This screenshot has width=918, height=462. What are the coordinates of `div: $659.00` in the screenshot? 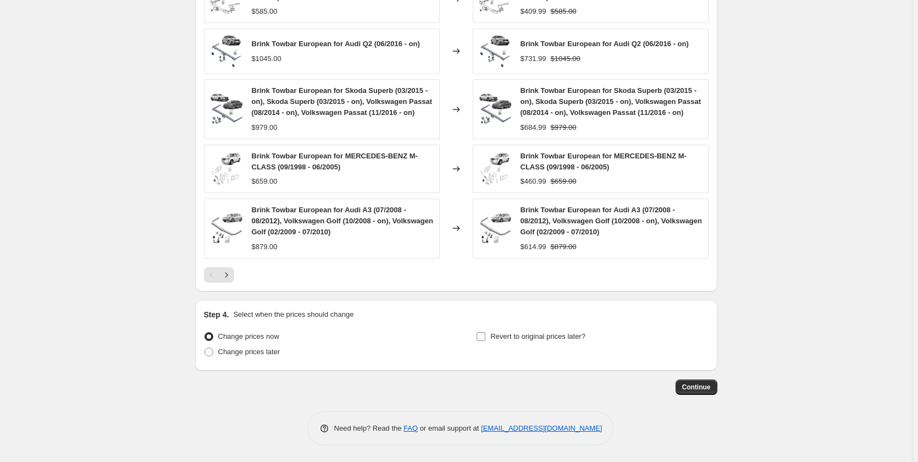 It's located at (265, 181).